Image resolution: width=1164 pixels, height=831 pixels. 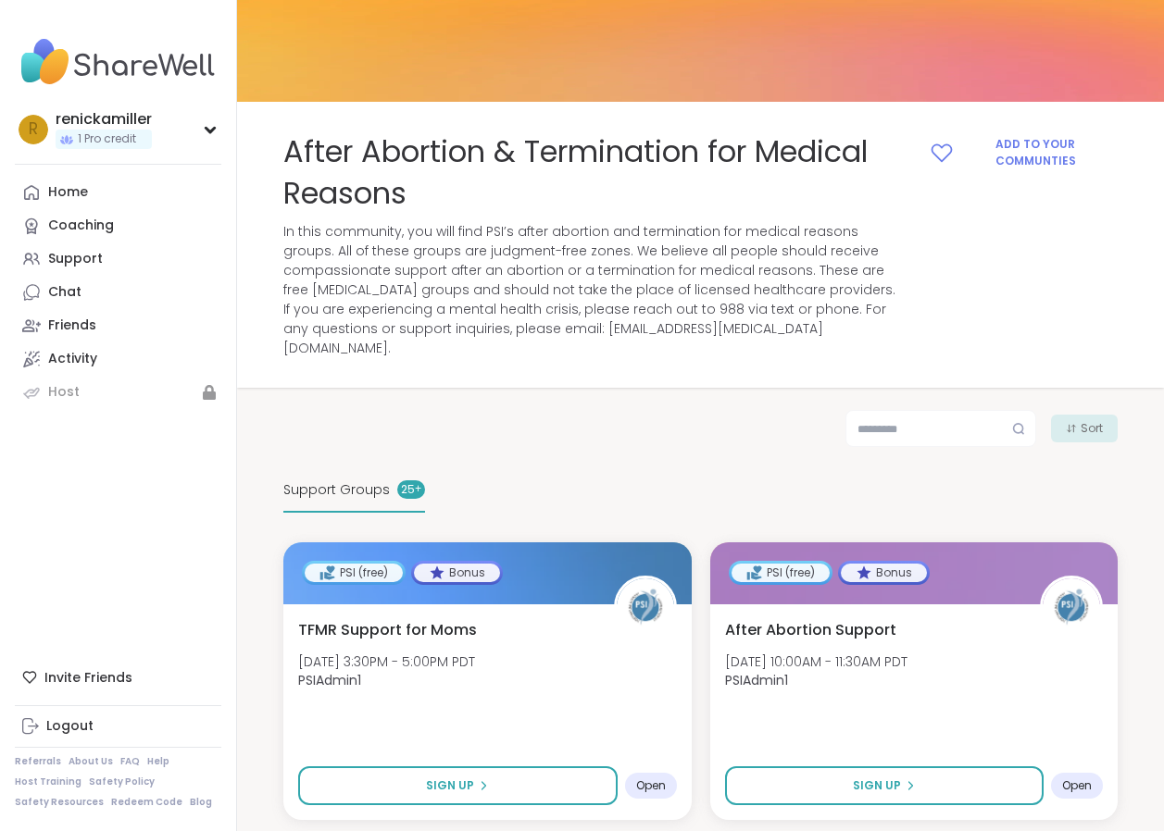 What do you see at coordinates (130, 762) in the screenshot?
I see `a: FAQ` at bounding box center [130, 762].